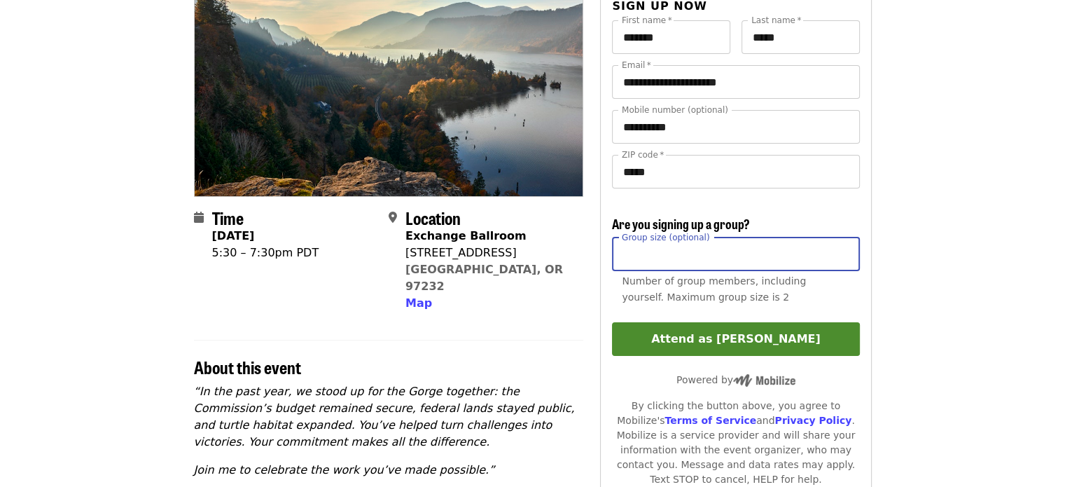 This screenshot has width=1065, height=487. I want to click on input: [object Object], so click(735, 254).